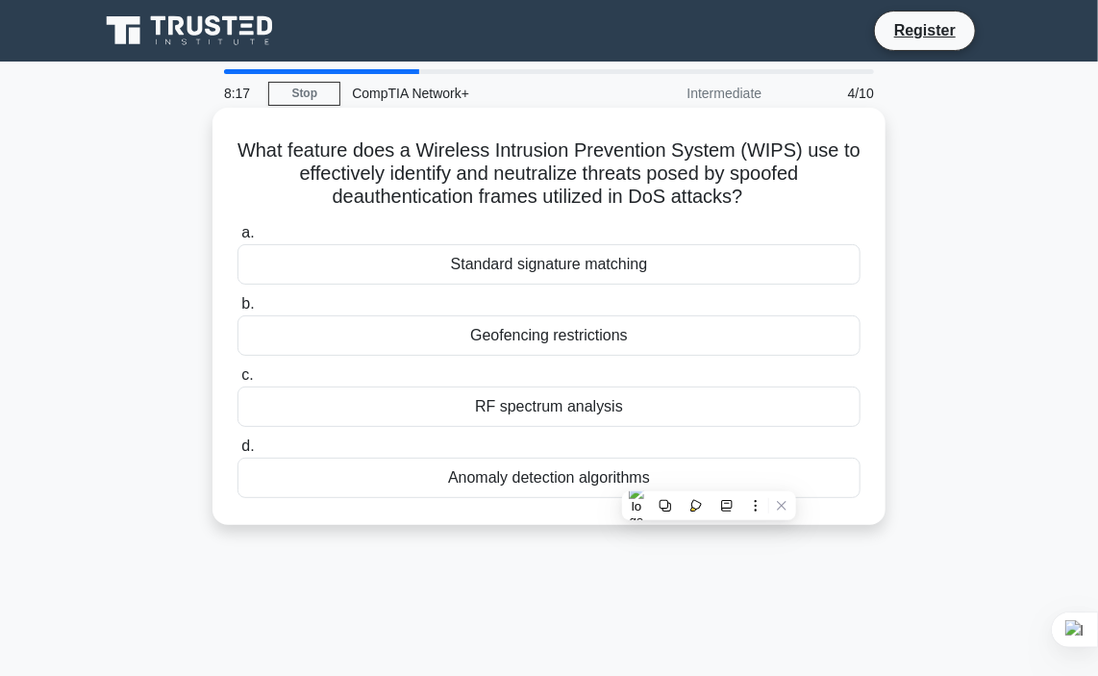 The width and height of the screenshot is (1098, 676). What do you see at coordinates (247, 374) in the screenshot?
I see `span: c.` at bounding box center [247, 374].